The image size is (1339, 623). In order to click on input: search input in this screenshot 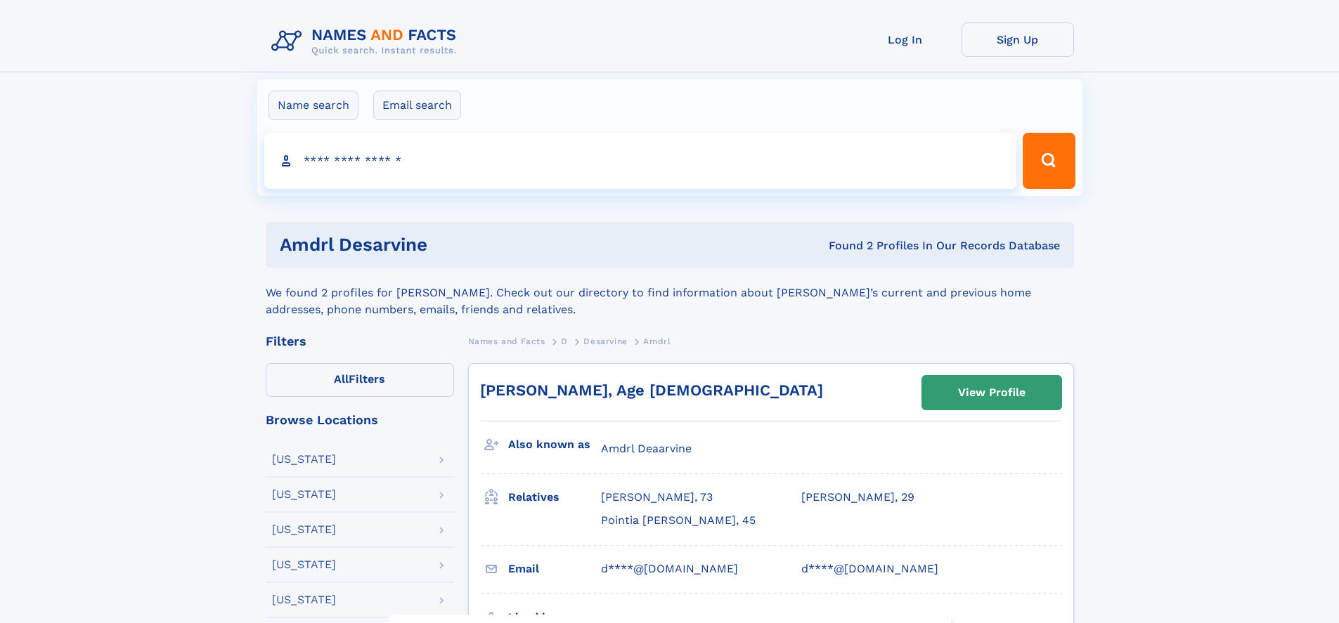, I will do `click(640, 161)`.